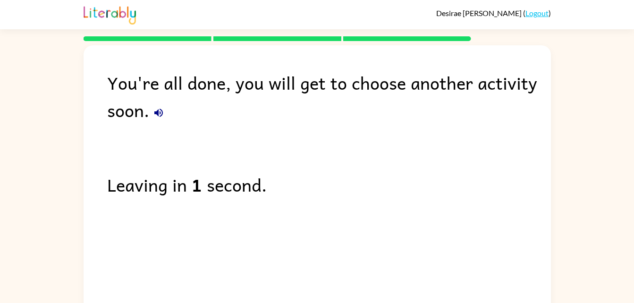  Describe the element at coordinates (110, 14) in the screenshot. I see `img: Literably` at that location.